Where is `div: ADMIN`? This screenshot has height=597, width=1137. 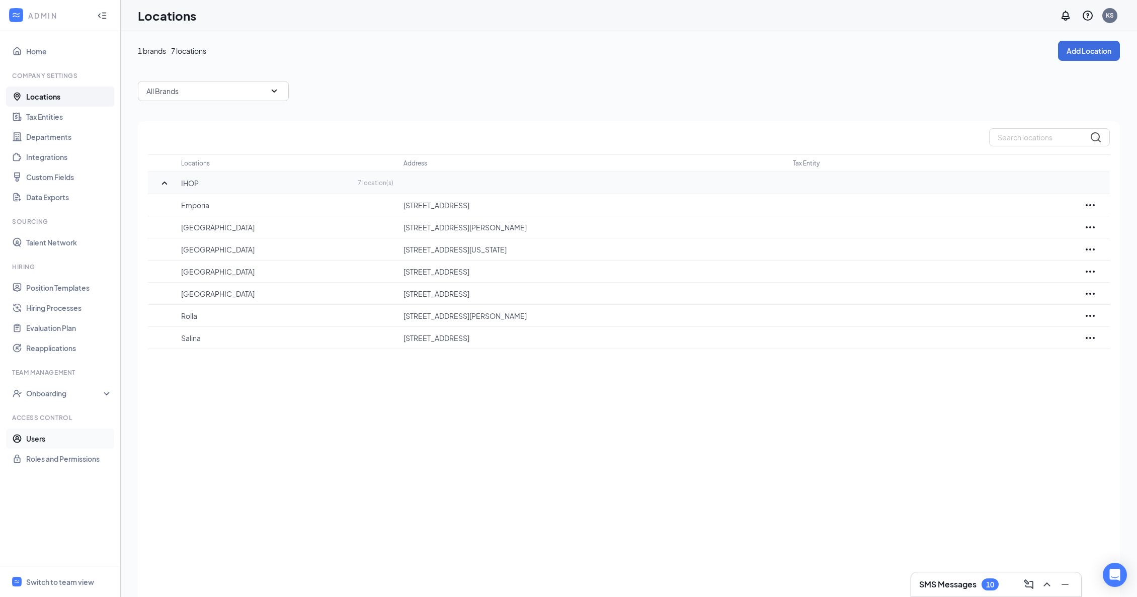 div: ADMIN is located at coordinates (58, 16).